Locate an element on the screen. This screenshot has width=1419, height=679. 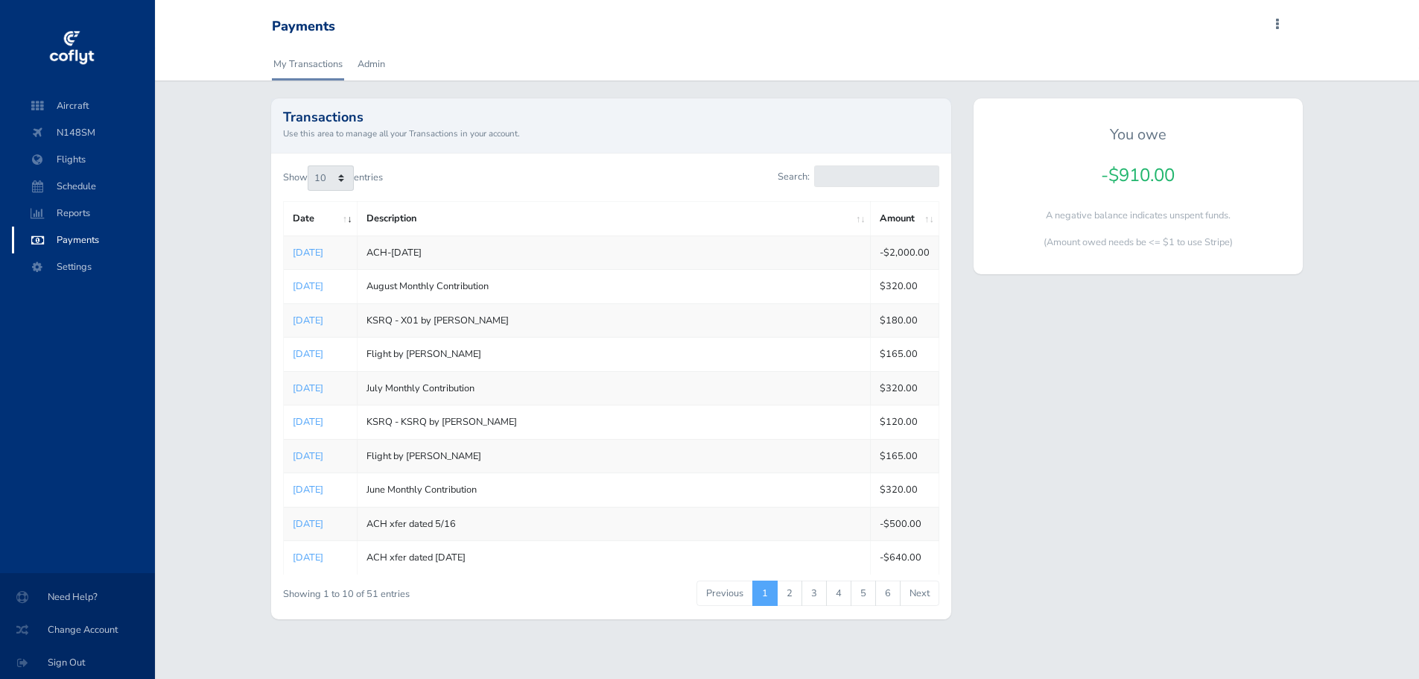
span: Schedule is located at coordinates (83, 186).